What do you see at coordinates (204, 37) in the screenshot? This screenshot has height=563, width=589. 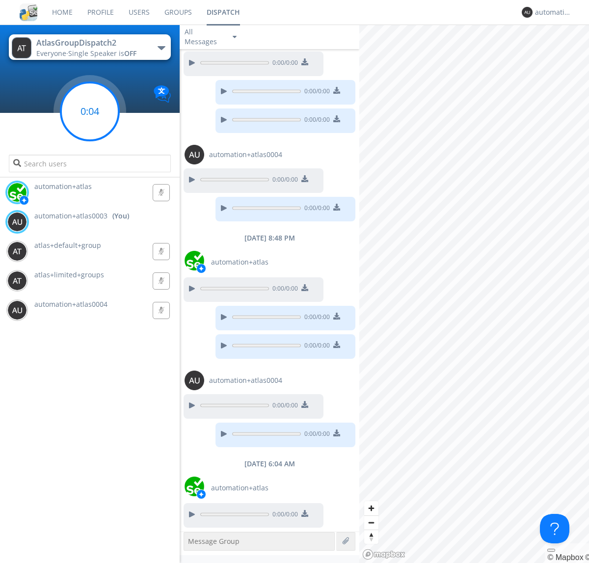 I see `div: All Messages` at bounding box center [204, 37].